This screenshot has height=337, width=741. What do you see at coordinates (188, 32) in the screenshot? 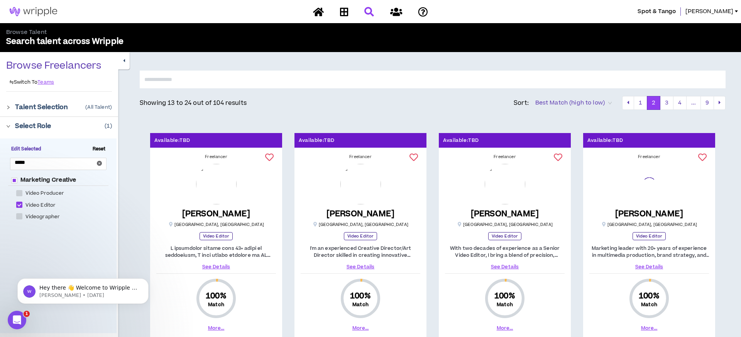
I see `p: Browse Talent` at bounding box center [188, 32].